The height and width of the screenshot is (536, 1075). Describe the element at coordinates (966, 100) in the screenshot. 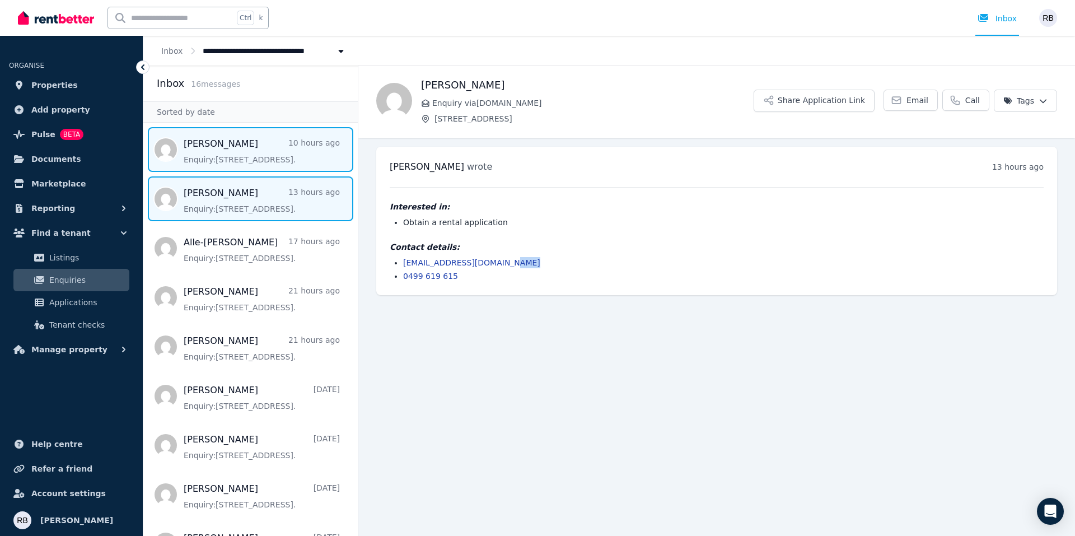

I see `a: Call` at that location.